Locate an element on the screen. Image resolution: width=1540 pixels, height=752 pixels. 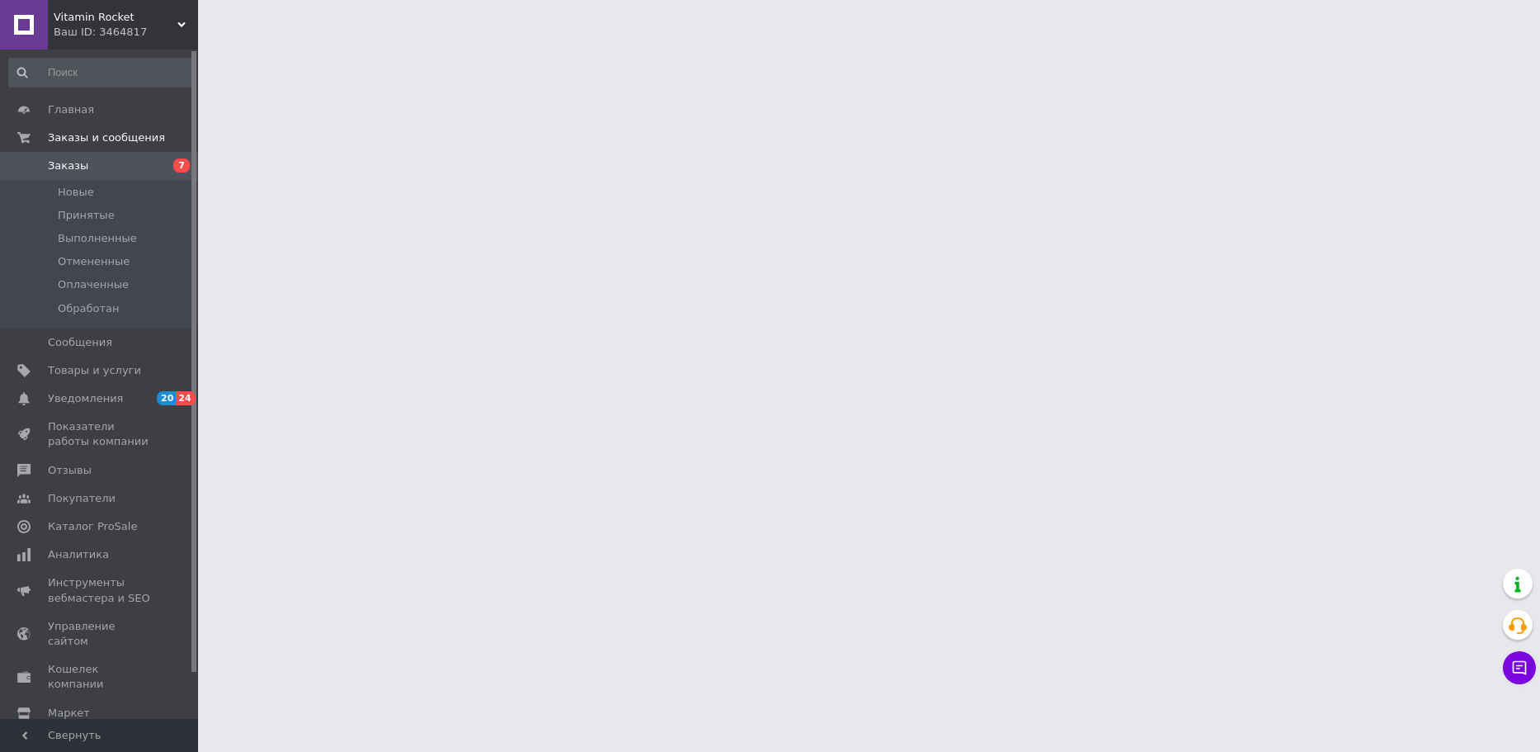
span: Управление сайтом is located at coordinates (100, 634).